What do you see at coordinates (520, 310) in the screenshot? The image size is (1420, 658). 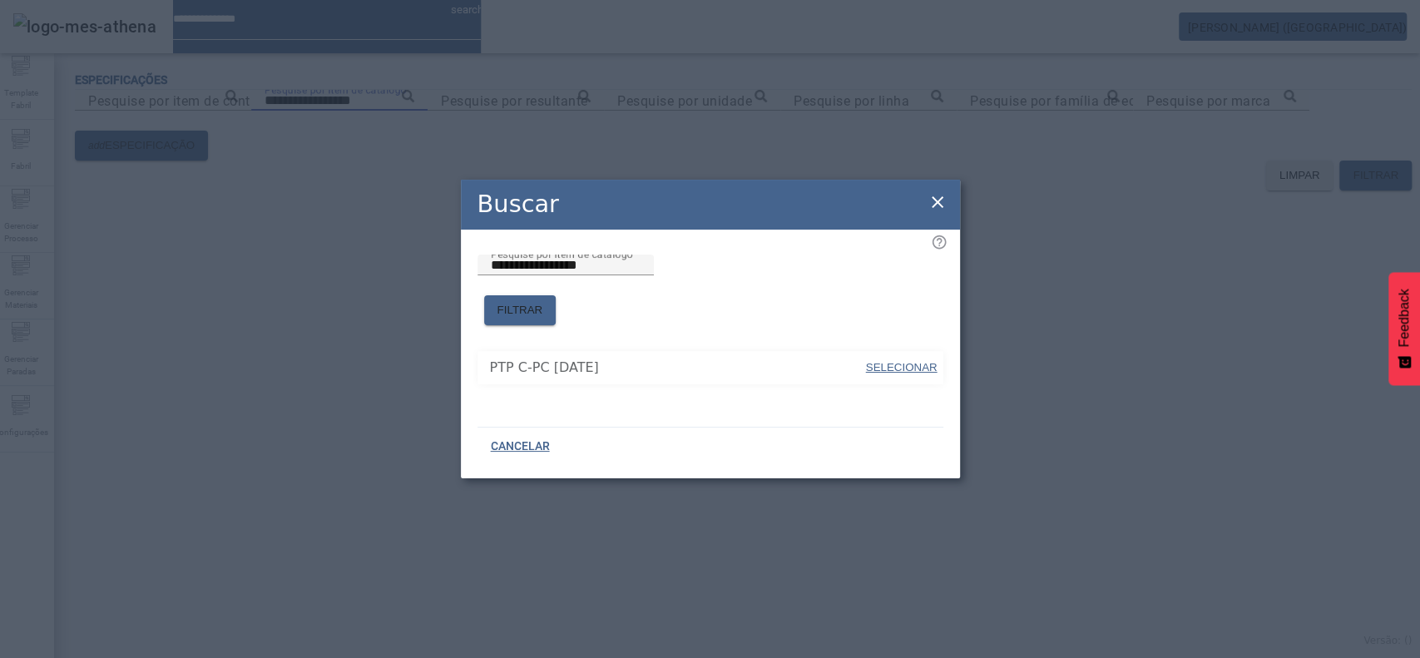 I see `span: FILTRAR` at bounding box center [520, 310].